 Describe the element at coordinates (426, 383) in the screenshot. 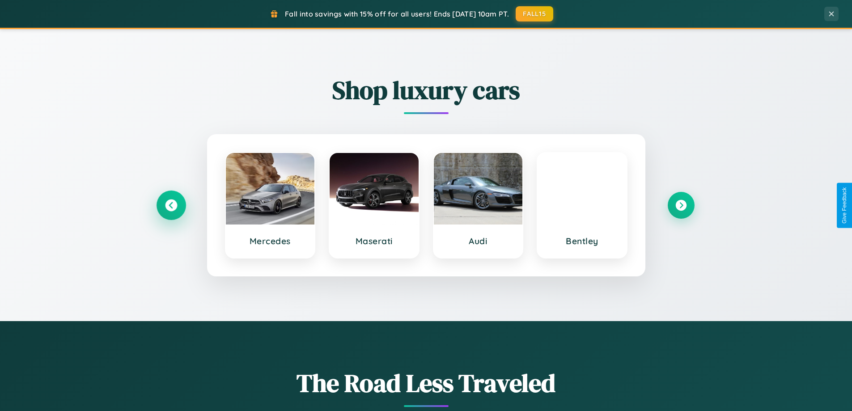

I see `h1: The Road Less Traveled` at that location.